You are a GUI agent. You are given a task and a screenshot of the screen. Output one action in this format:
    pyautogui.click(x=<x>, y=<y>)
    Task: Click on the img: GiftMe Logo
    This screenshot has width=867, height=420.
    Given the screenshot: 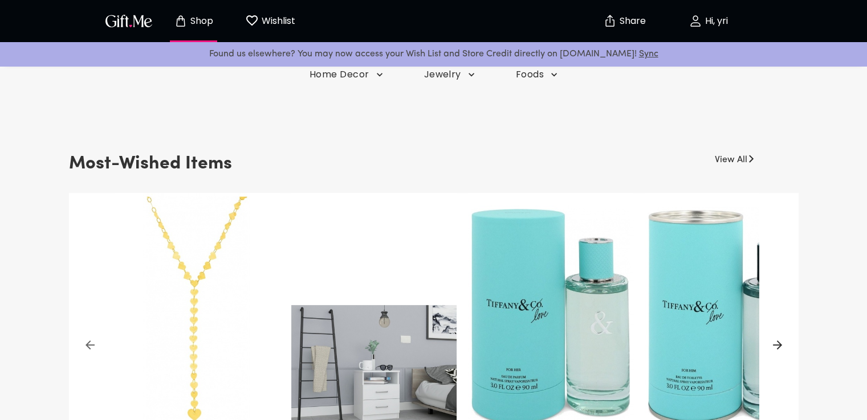 What is the action you would take?
    pyautogui.click(x=129, y=21)
    